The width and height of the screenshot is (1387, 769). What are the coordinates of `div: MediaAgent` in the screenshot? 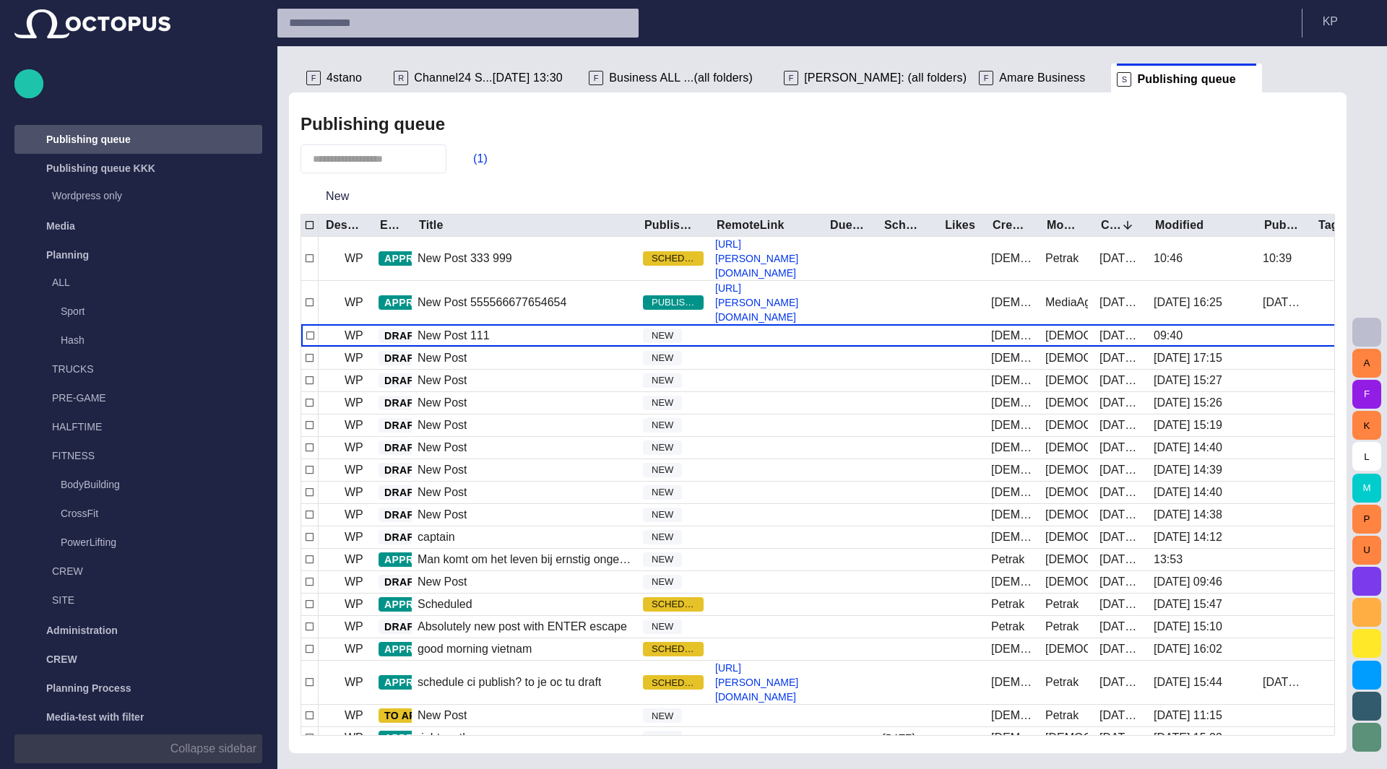 It's located at (1066, 303).